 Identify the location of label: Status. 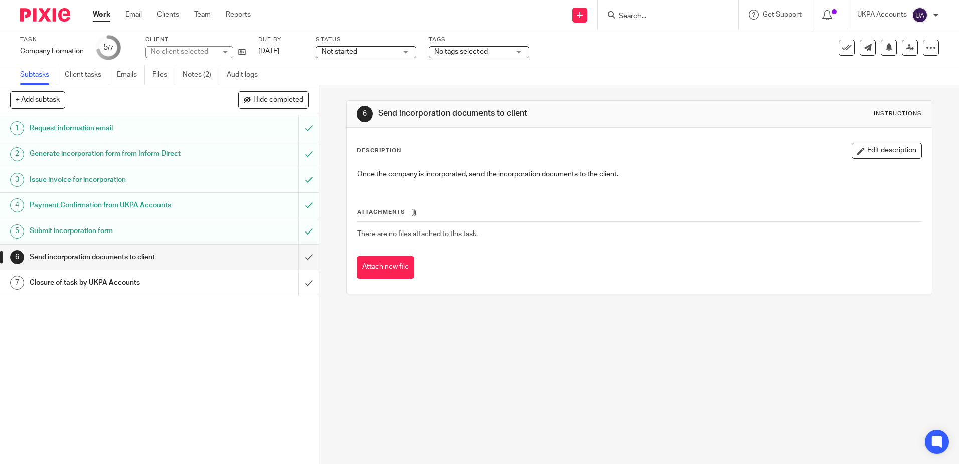
(366, 40).